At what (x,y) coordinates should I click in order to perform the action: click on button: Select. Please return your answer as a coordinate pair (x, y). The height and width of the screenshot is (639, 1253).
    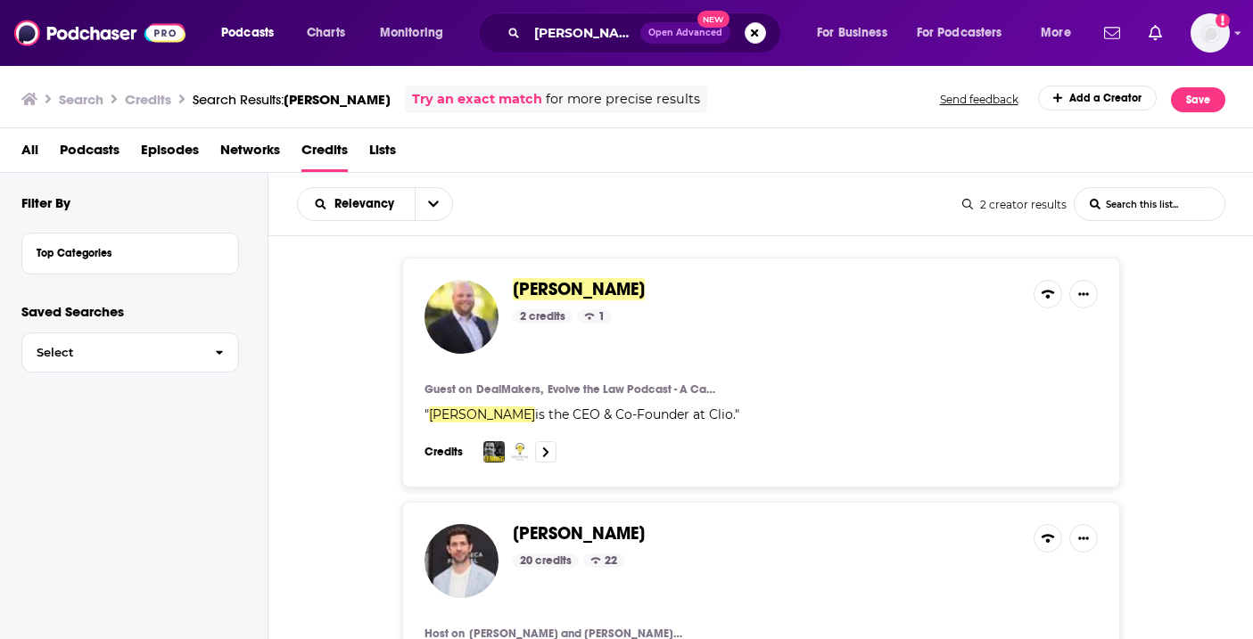
    Looking at the image, I should click on (130, 352).